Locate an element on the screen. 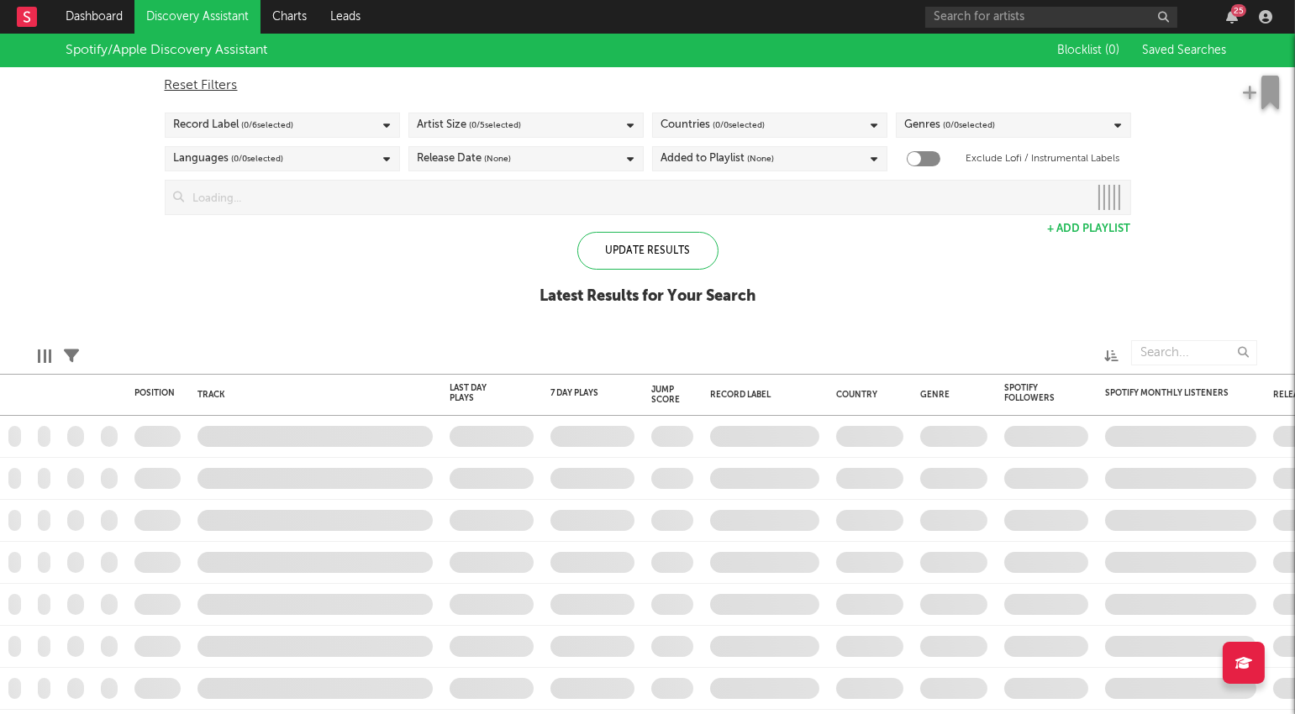 The image size is (1295, 714). div: Countries is located at coordinates (714, 125).